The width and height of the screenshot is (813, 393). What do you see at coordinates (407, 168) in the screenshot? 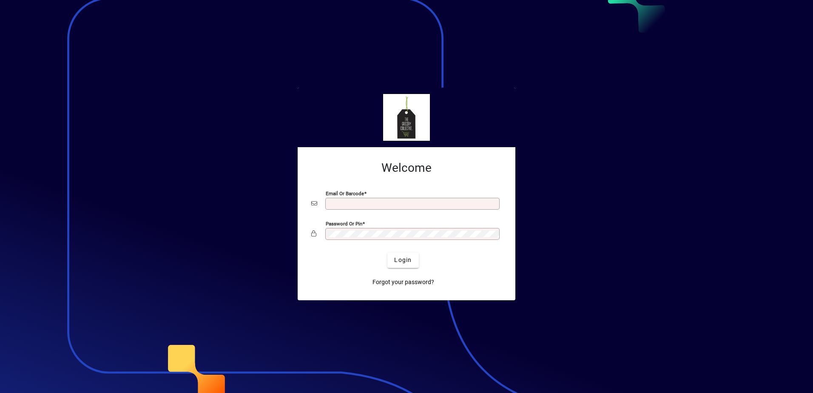
I see `h2: Welcome` at bounding box center [407, 168].